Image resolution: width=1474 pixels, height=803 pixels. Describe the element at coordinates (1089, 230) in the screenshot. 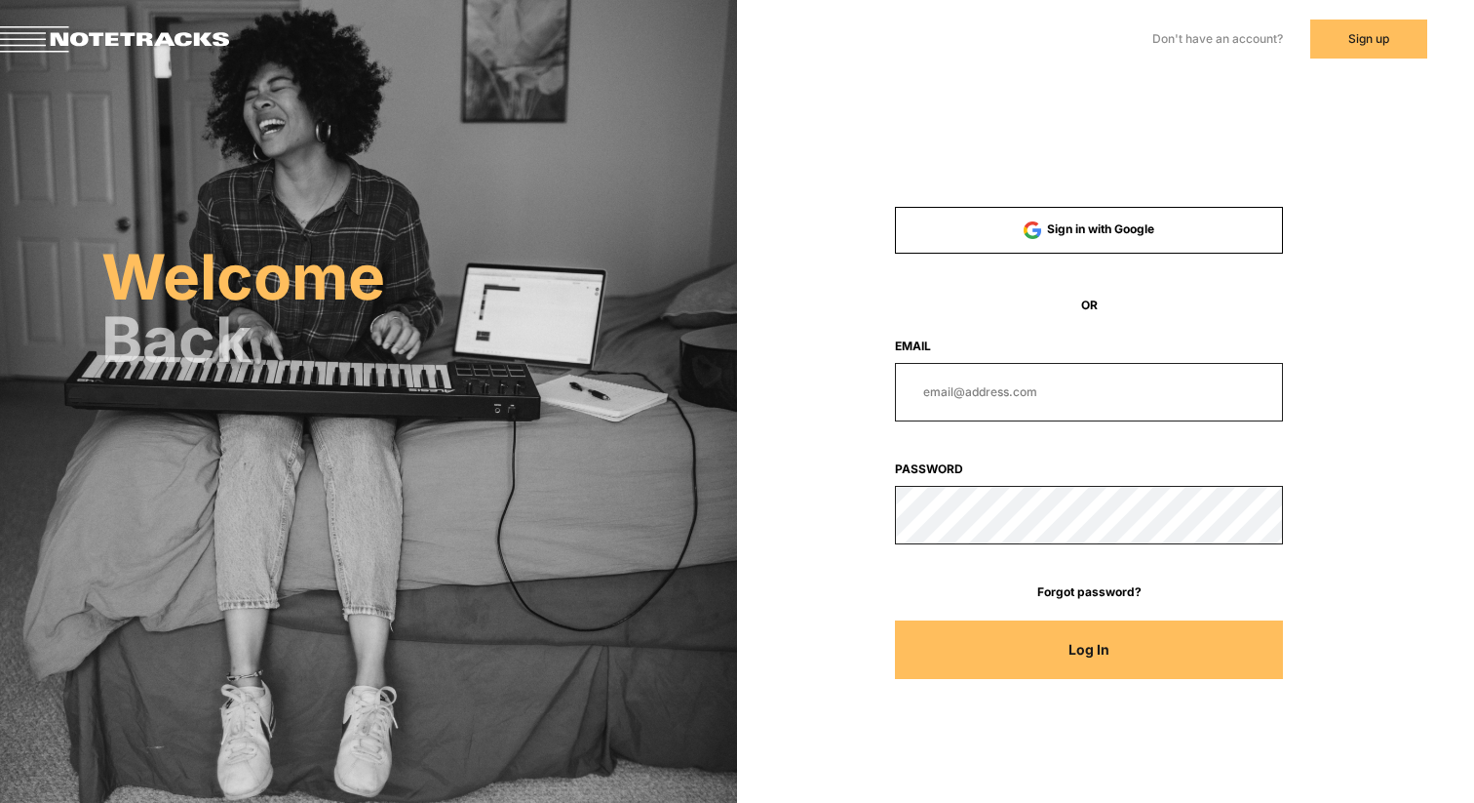

I see `button: Sign in with Google` at that location.